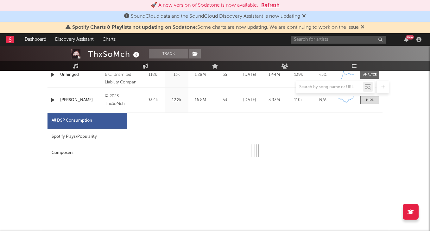 The image size is (430, 231). I want to click on div: Composers, so click(87, 153).